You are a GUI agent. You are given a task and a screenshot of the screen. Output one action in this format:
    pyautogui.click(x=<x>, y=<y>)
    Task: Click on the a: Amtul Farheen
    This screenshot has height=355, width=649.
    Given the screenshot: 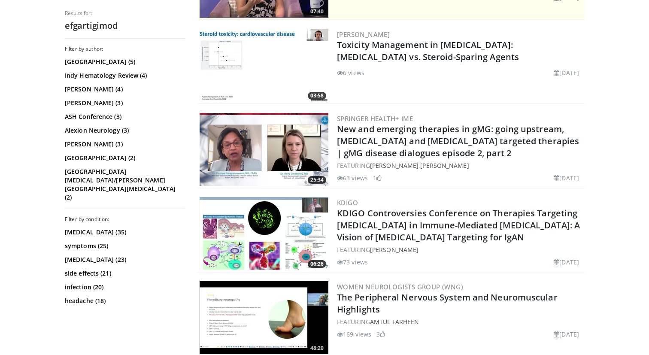 What is the action you would take?
    pyautogui.click(x=395, y=322)
    